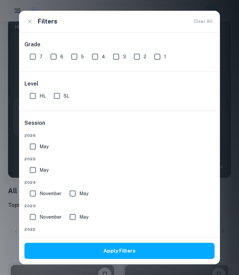 The width and height of the screenshot is (239, 275). Describe the element at coordinates (120, 182) in the screenshot. I see `span: 2024` at that location.